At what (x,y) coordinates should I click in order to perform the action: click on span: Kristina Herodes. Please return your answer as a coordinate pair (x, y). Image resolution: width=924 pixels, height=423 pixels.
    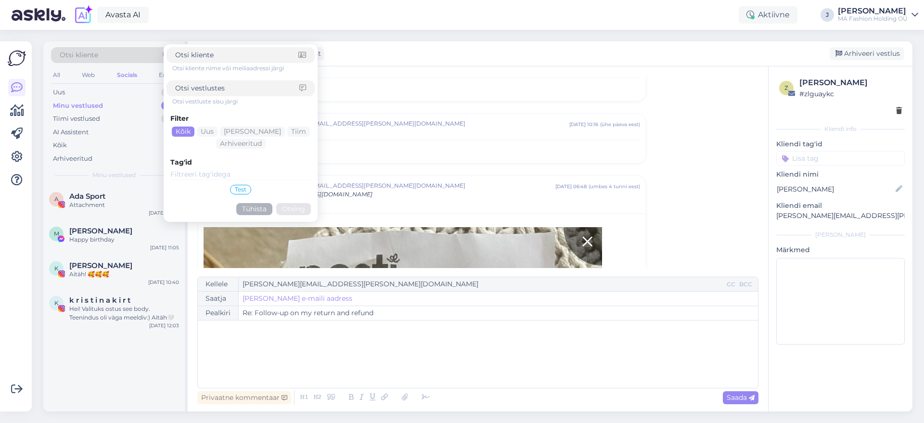
    Looking at the image, I should click on (101, 266).